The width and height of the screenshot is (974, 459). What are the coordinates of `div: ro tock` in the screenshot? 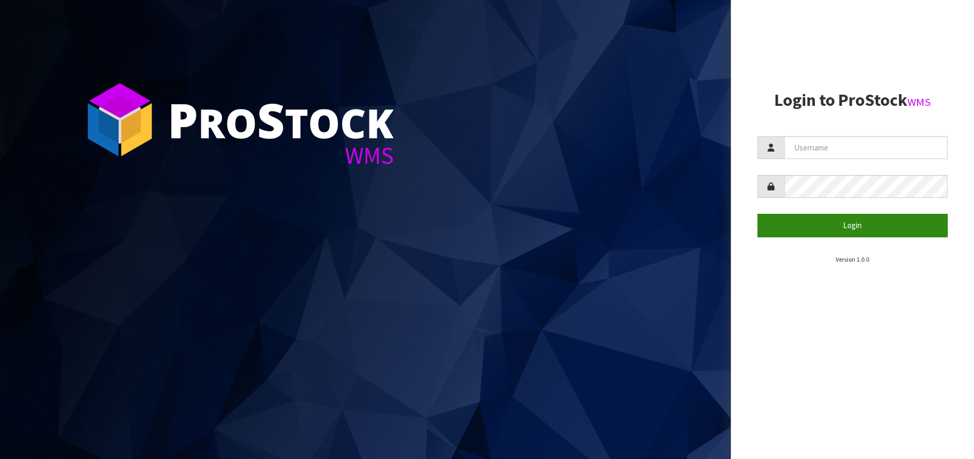 It's located at (280, 120).